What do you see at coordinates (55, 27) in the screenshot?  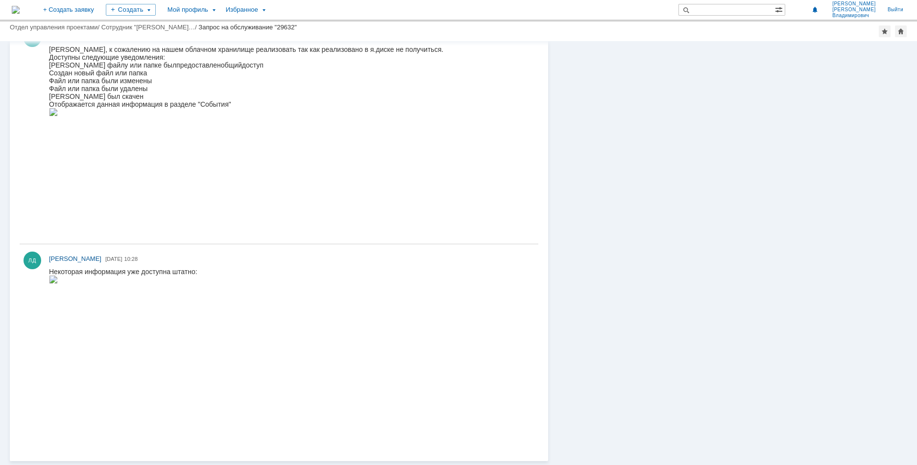 I see `span: файл` at bounding box center [55, 27].